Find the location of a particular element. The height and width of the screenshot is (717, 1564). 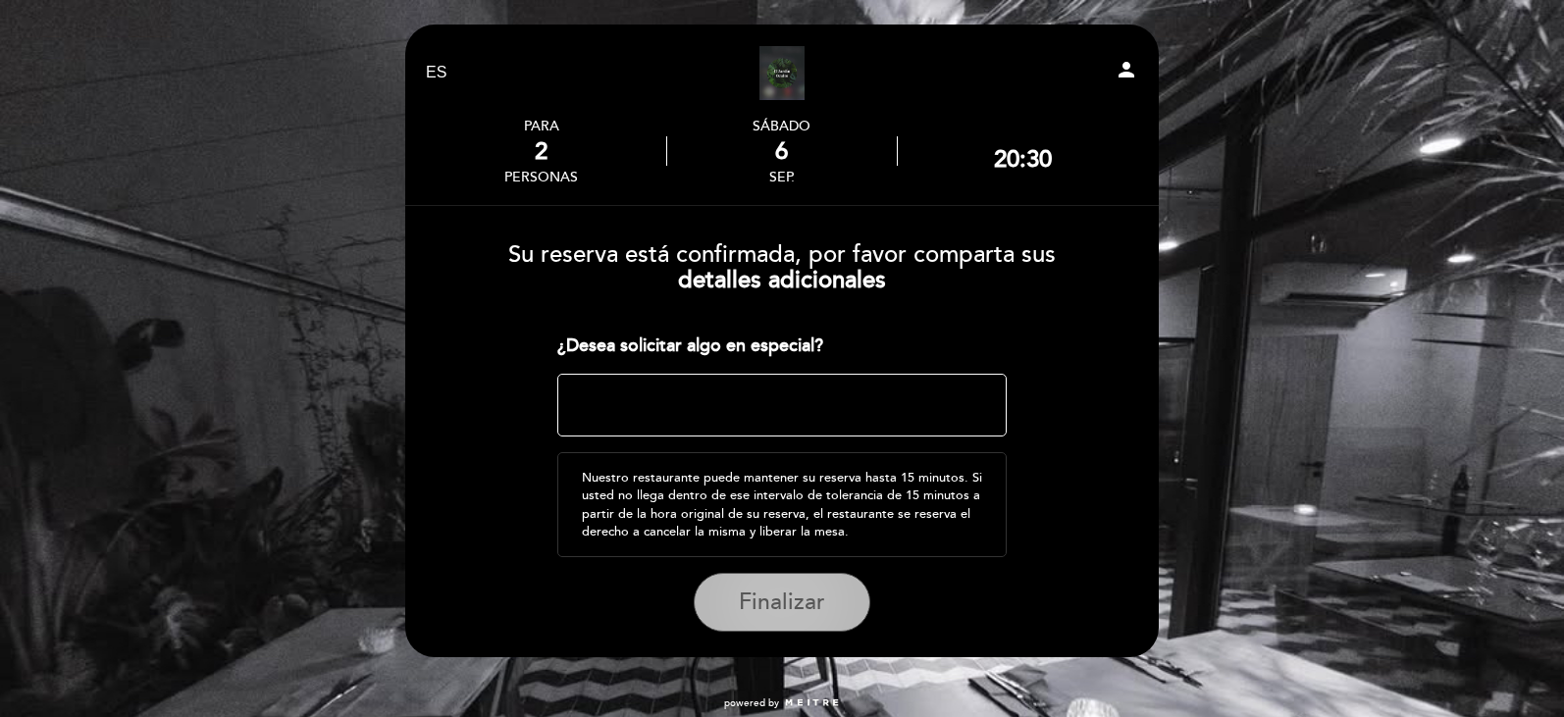

span: Finalizar is located at coordinates (782, 602).